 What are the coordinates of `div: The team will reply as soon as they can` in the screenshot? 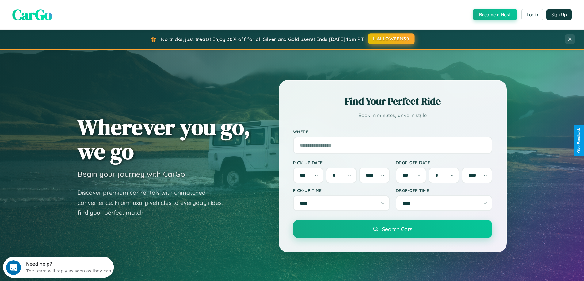 It's located at (66, 13).